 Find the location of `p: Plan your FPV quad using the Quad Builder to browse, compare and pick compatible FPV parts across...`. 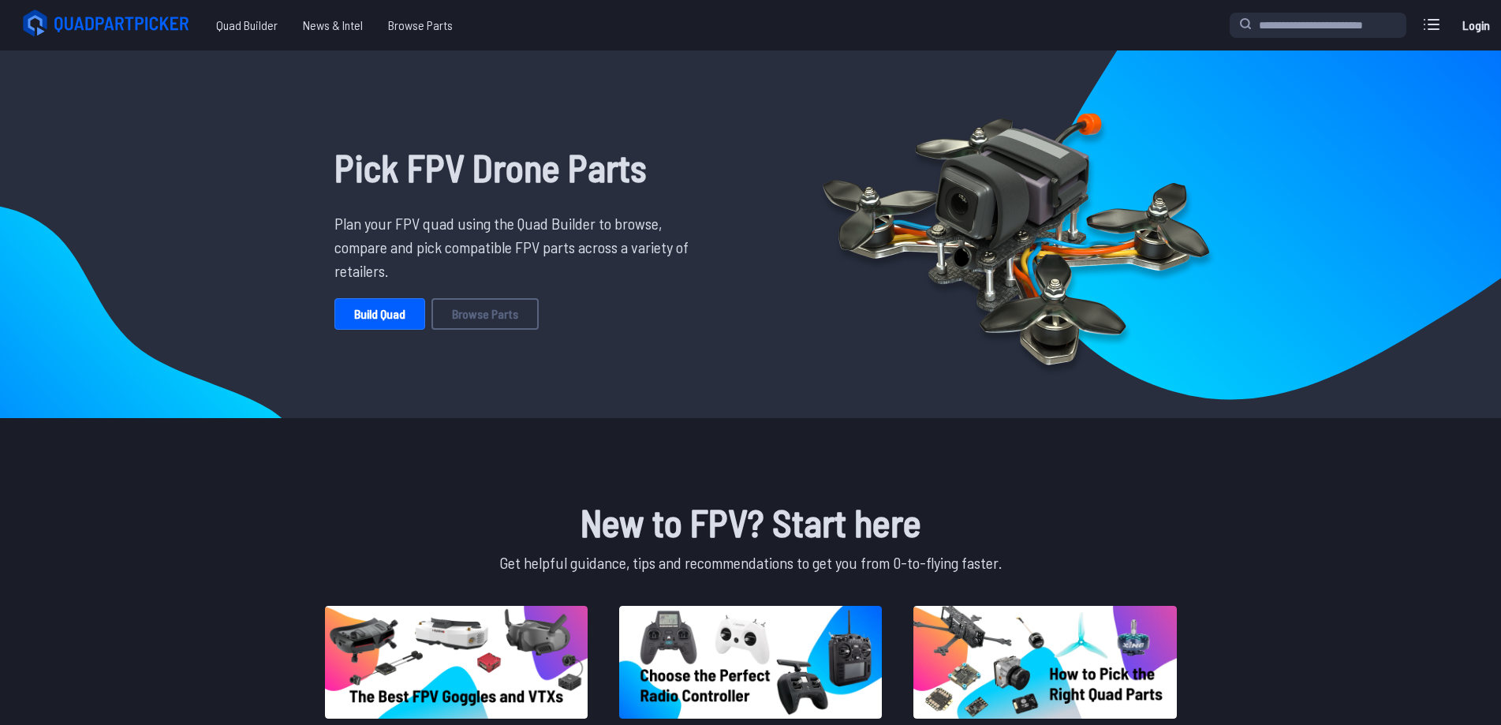

p: Plan your FPV quad using the Quad Builder to browse, compare and pick compatible FPV parts across... is located at coordinates (517, 247).